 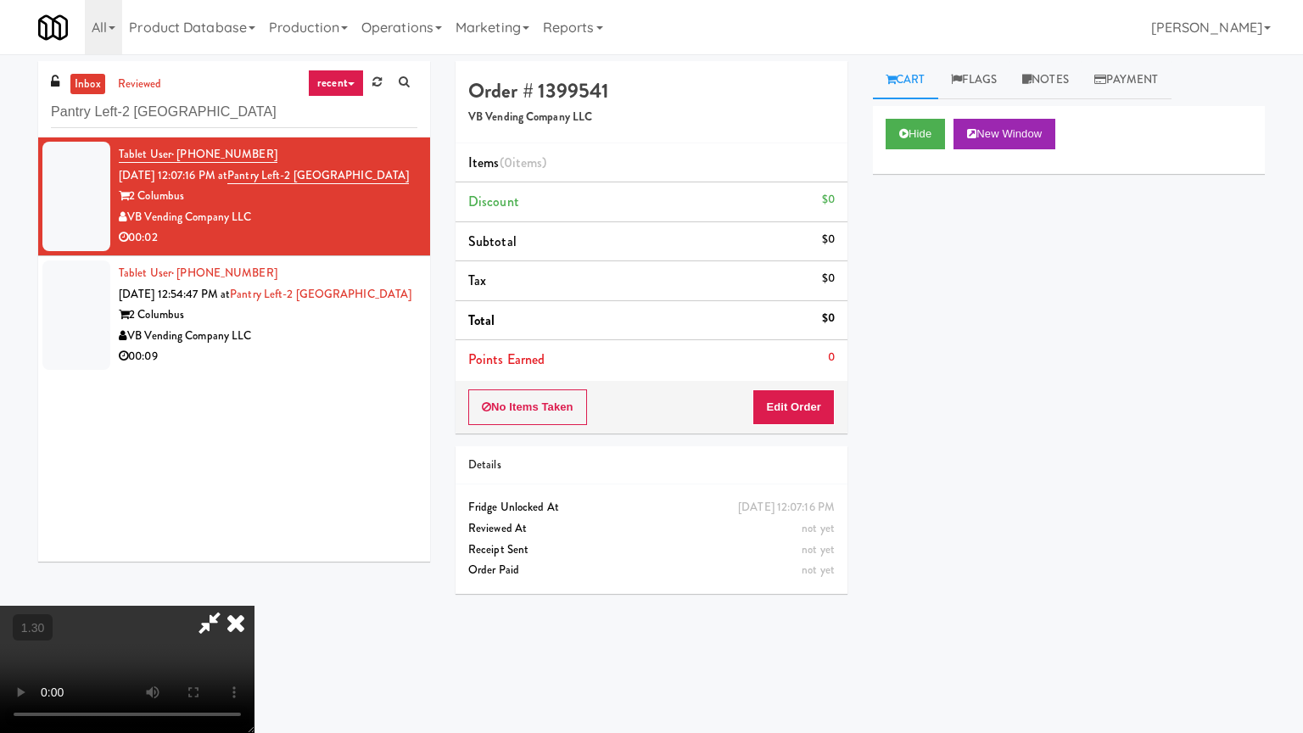 I want to click on div: 00:02, so click(x=268, y=237).